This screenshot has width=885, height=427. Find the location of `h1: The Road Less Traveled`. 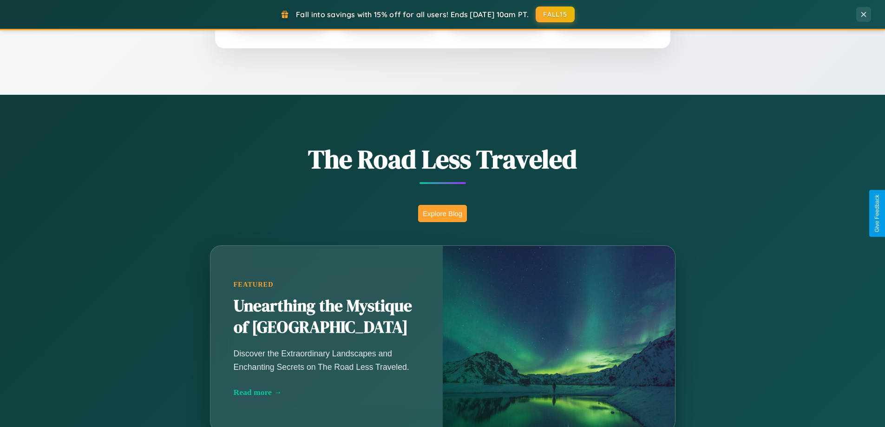

h1: The Road Less Traveled is located at coordinates (443, 159).